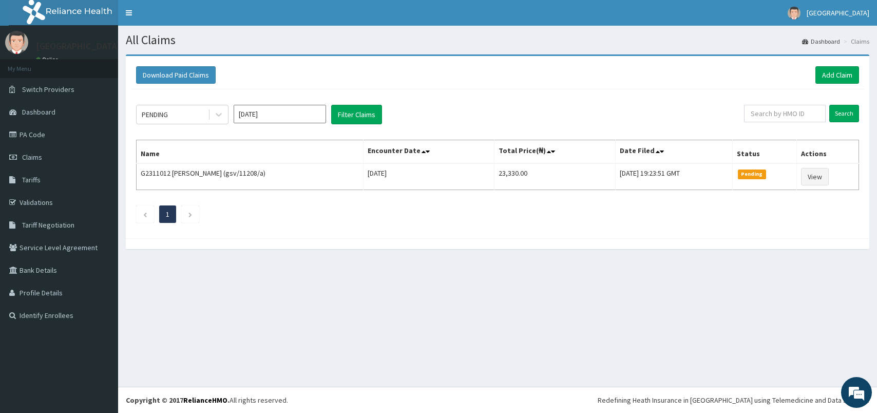  Describe the element at coordinates (31, 180) in the screenshot. I see `span: Tariffs` at that location.